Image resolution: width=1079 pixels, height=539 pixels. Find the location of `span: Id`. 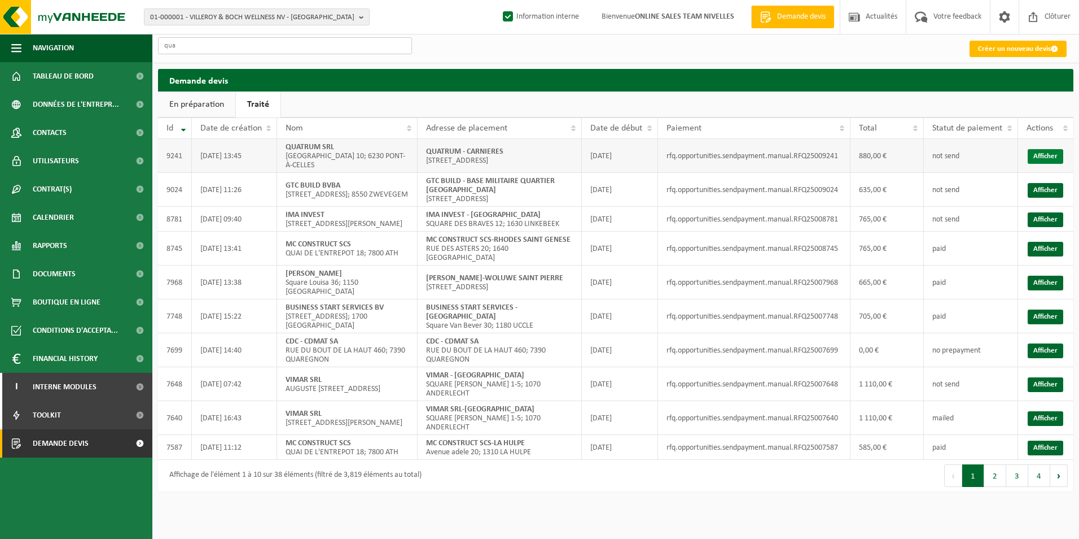

span: Id is located at coordinates (170, 128).